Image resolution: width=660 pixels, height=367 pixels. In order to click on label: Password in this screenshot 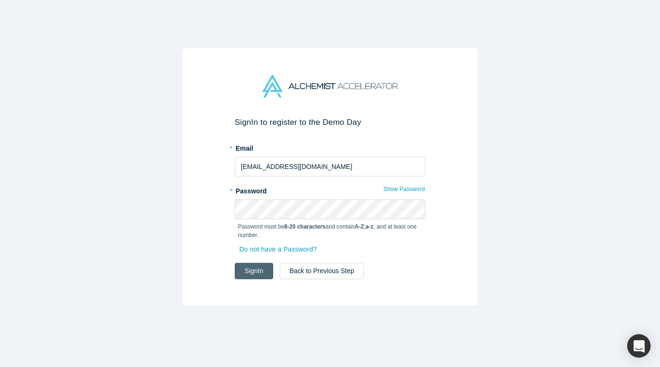, I will do `click(330, 190)`.